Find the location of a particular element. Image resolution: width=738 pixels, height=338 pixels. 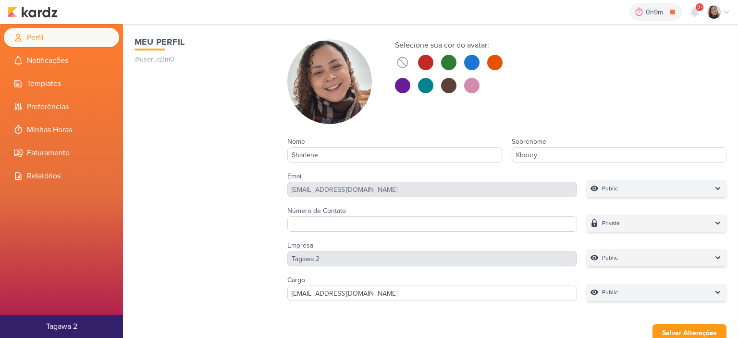

div: 0h9m is located at coordinates (656, 12).